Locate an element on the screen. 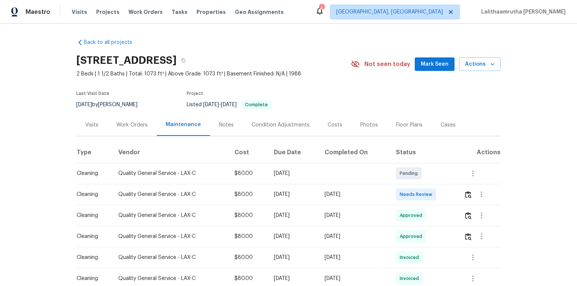  div: Cases is located at coordinates (448, 125).